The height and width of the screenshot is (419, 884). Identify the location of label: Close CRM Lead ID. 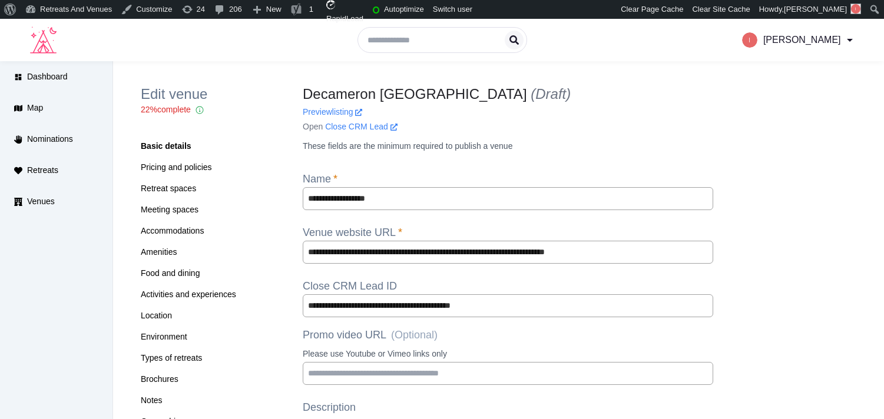
(350, 286).